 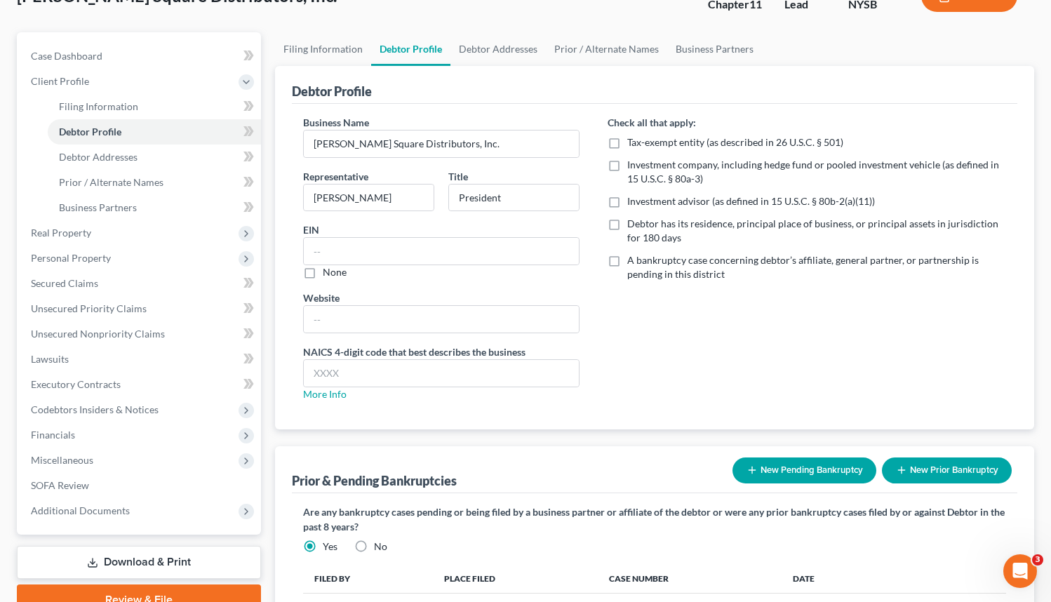 What do you see at coordinates (1037, 560) in the screenshot?
I see `span: 3` at bounding box center [1037, 560].